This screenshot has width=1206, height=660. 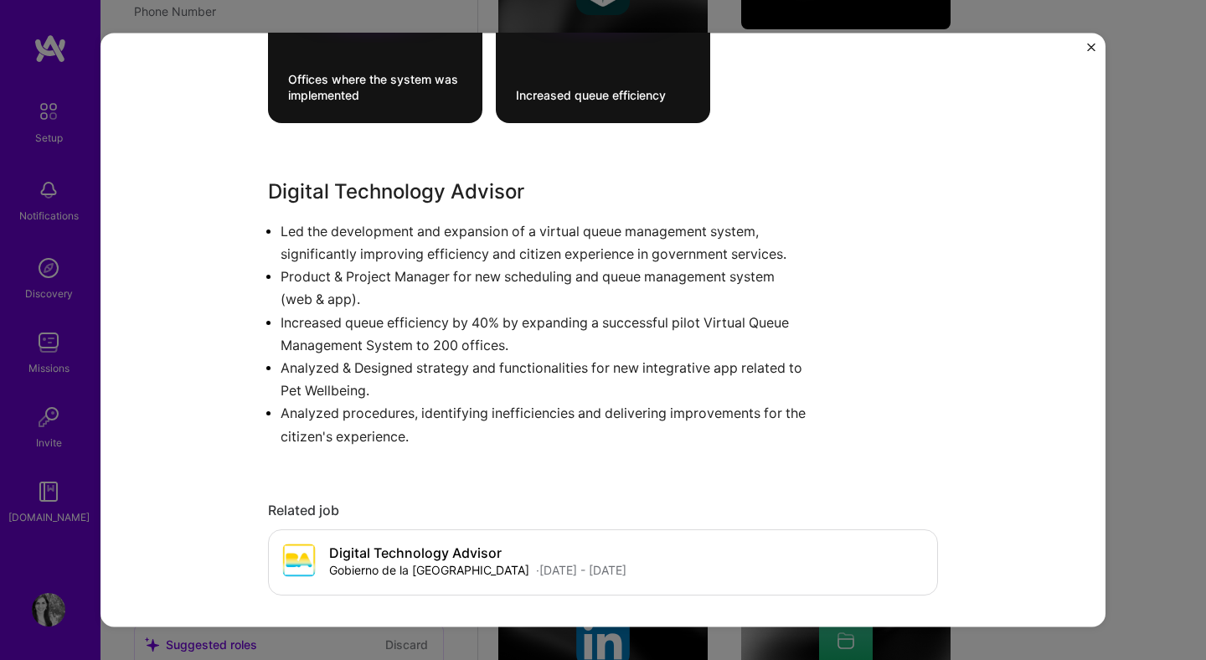 What do you see at coordinates (477, 554) in the screenshot?
I see `h4: Digital Technology Advisor` at bounding box center [477, 554].